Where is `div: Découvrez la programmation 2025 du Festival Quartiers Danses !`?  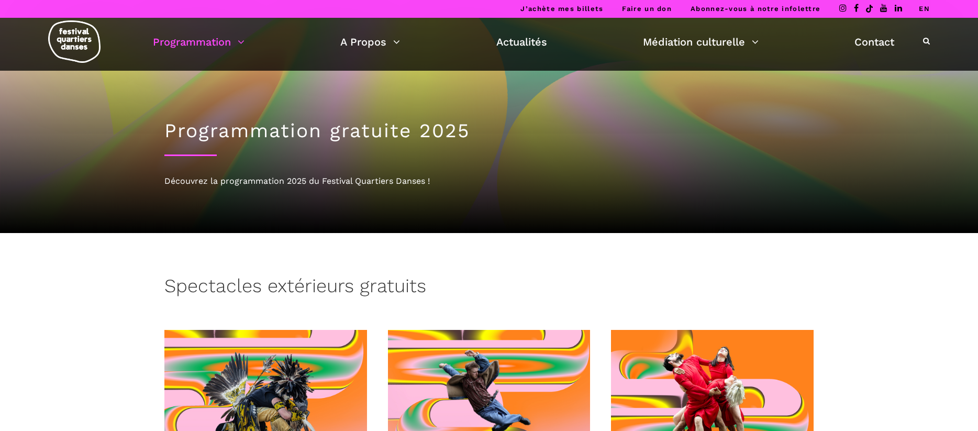 div: Découvrez la programmation 2025 du Festival Quartiers Danses ! is located at coordinates (489, 181).